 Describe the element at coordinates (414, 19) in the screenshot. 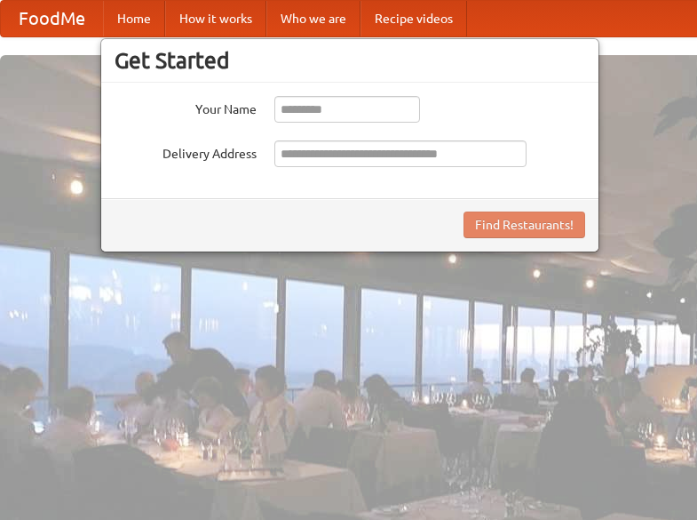

I see `a: Recipe videos` at that location.